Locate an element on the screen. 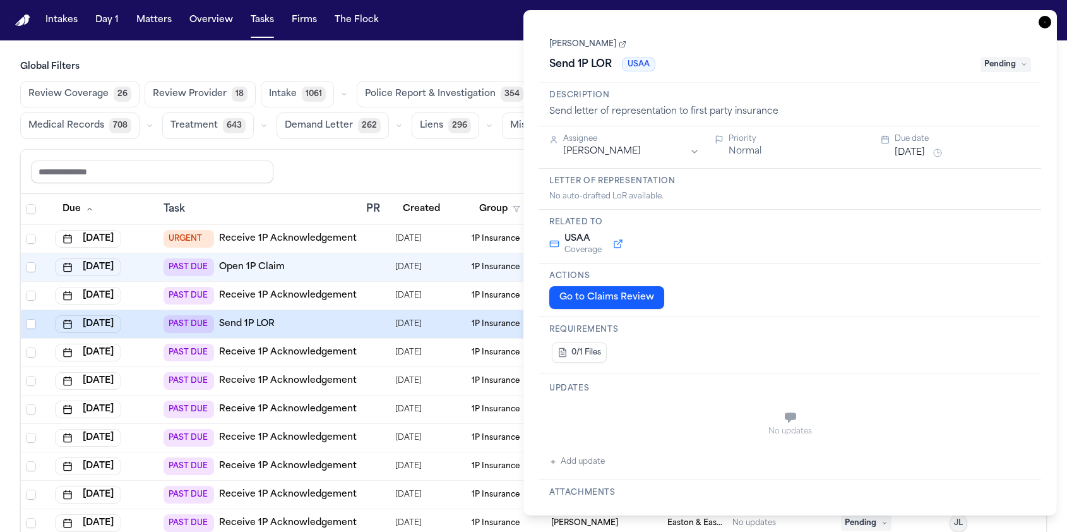  button: Overview is located at coordinates (211, 20).